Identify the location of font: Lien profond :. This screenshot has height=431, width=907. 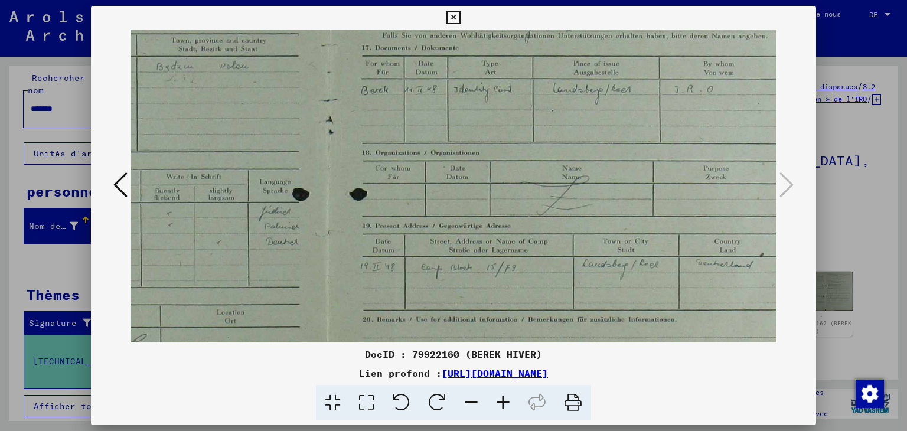
(400, 373).